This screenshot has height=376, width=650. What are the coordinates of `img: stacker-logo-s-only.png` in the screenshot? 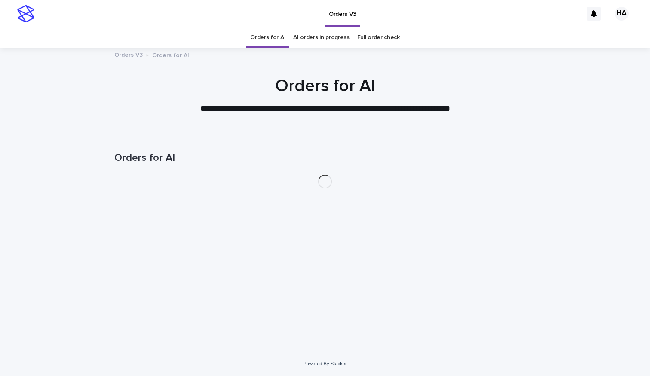 It's located at (26, 14).